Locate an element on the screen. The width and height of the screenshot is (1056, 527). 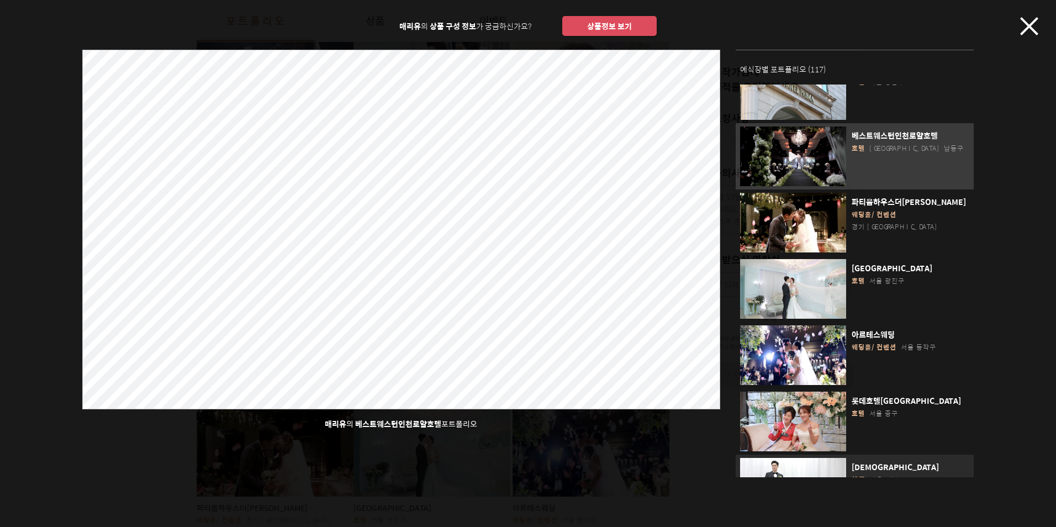
h3: 예식장별 포트폴리오 ( 117 ) is located at coordinates (855, 69).